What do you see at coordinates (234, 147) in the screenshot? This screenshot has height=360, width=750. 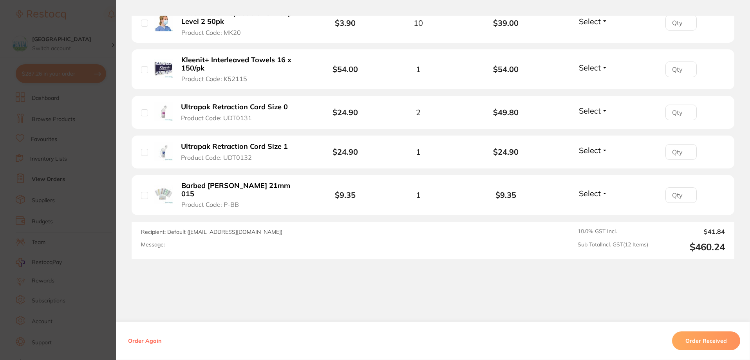 I see `b: Ultrapak Retraction Cord Size 1` at bounding box center [234, 147].